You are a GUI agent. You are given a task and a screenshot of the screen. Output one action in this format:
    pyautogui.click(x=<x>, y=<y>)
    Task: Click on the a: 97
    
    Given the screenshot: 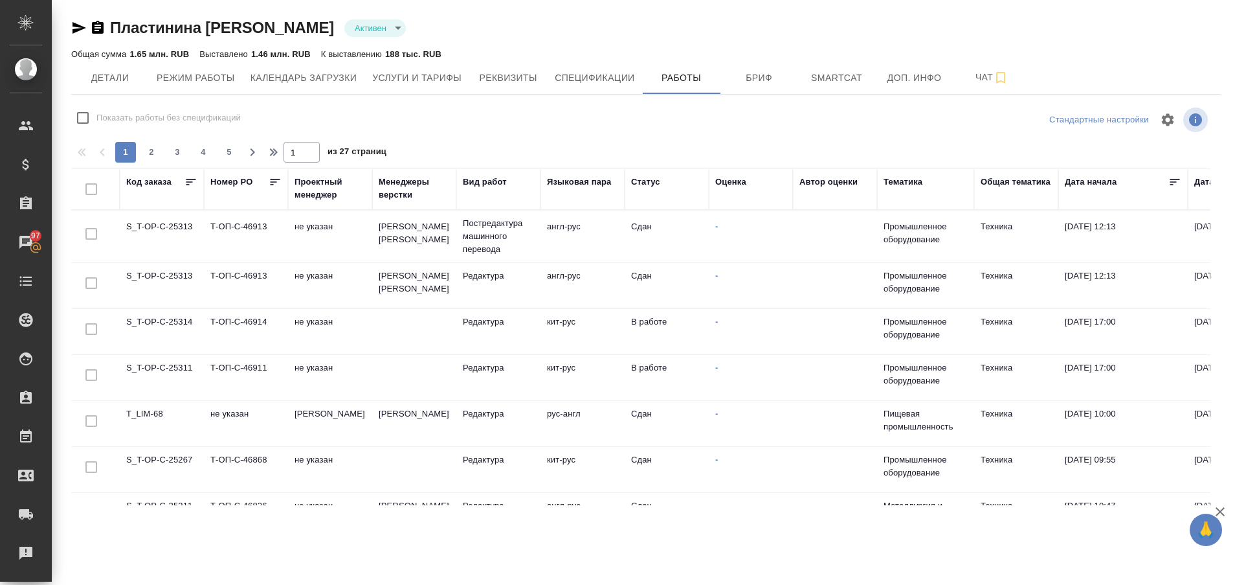 What is the action you would take?
    pyautogui.click(x=26, y=242)
    